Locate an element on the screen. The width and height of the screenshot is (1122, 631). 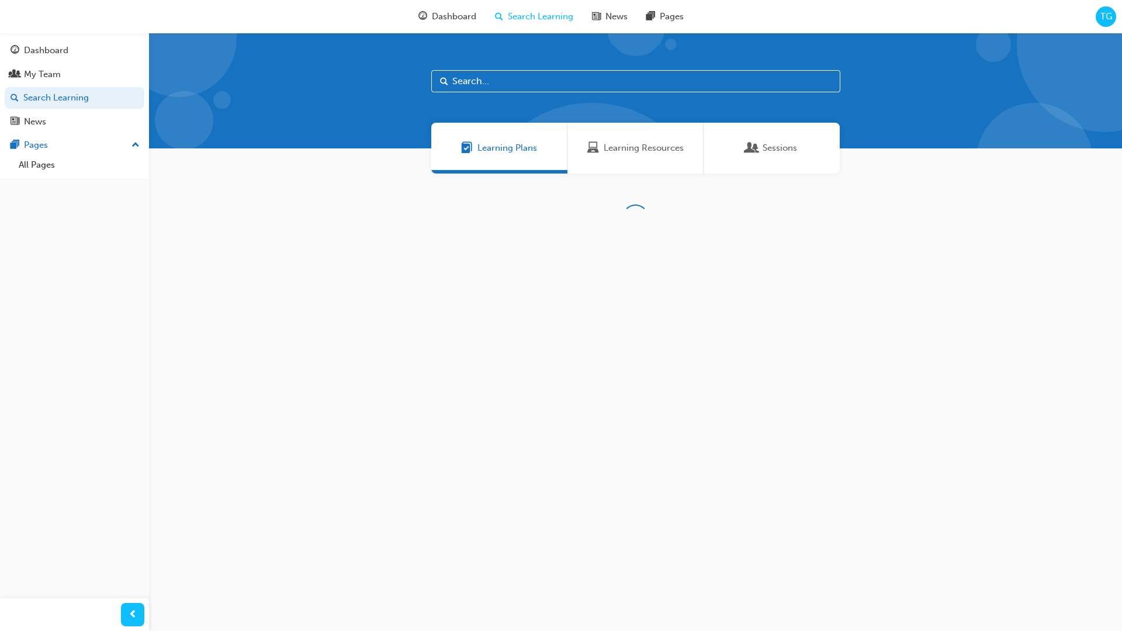
button: DashboardMy TeamSearch LearningNews is located at coordinates (74, 86).